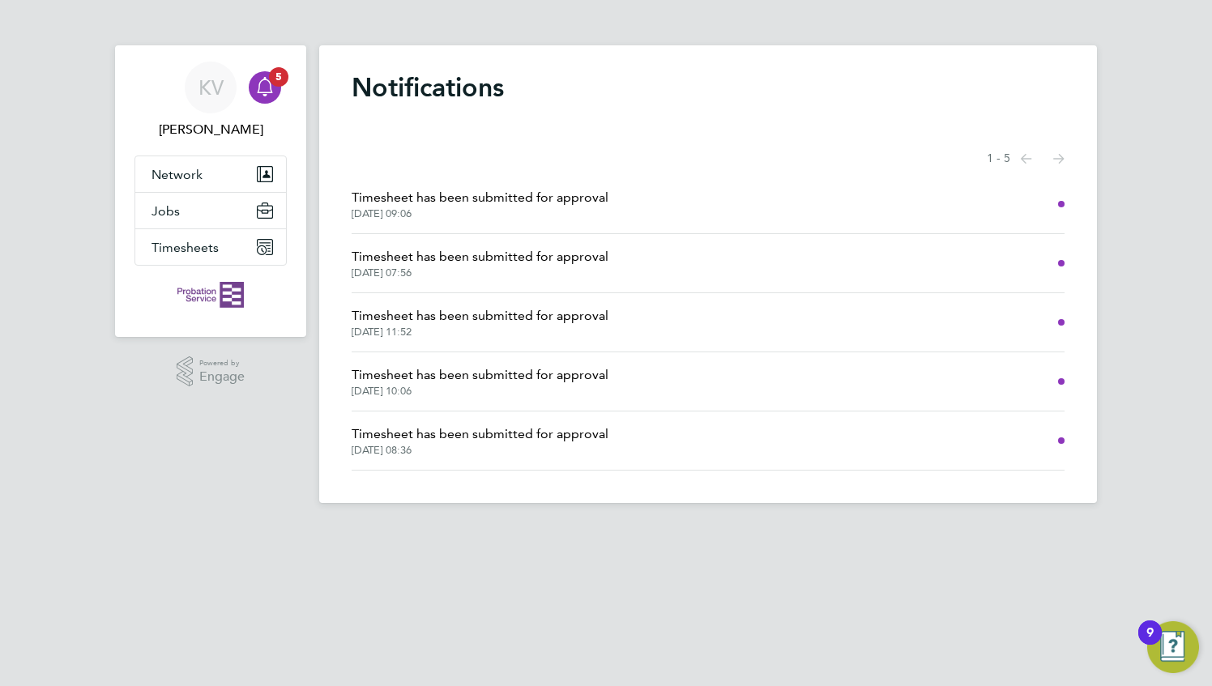  I want to click on span: Engage, so click(222, 377).